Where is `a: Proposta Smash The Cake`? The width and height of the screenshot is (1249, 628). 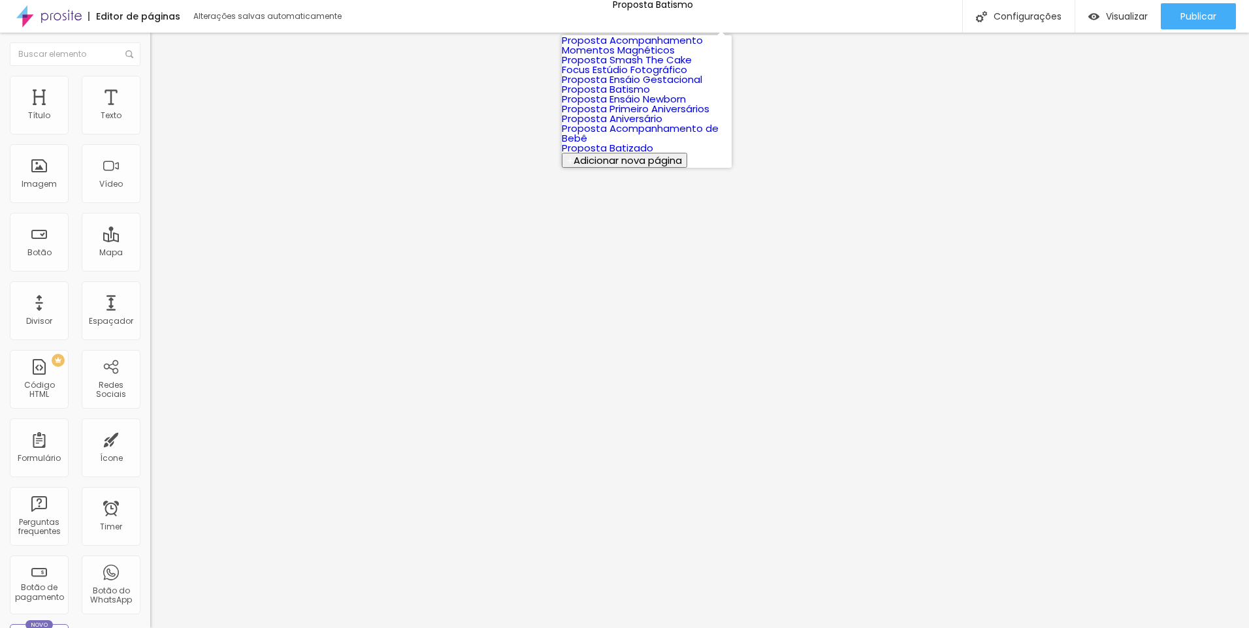
a: Proposta Smash The Cake is located at coordinates (626, 59).